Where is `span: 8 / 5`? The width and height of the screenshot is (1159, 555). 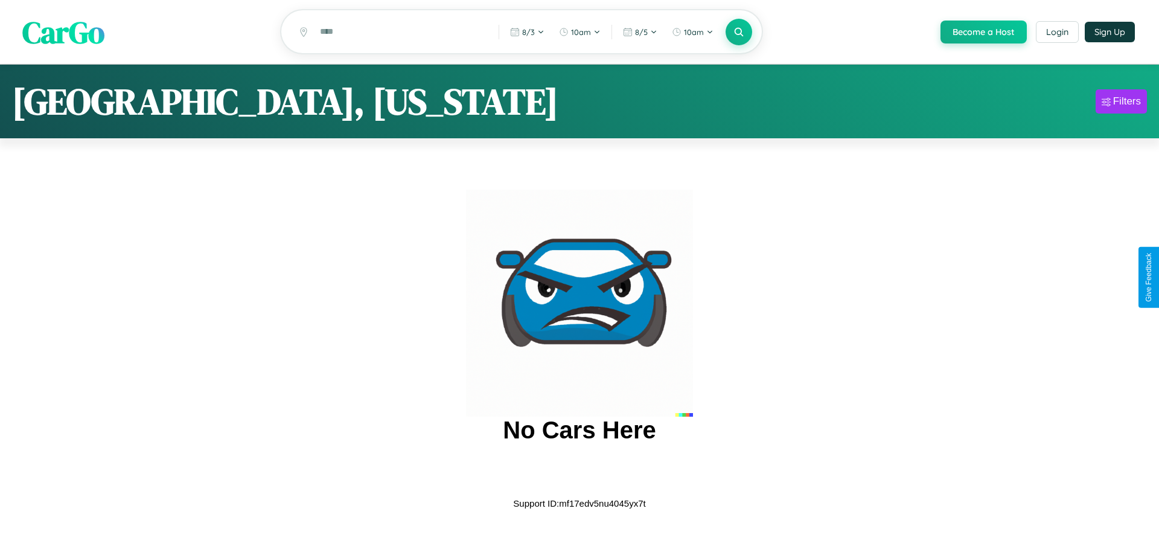
span: 8 / 5 is located at coordinates (641, 32).